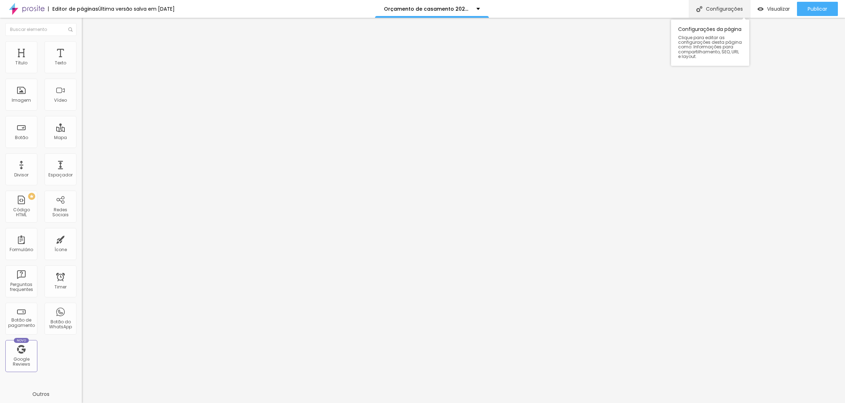  What do you see at coordinates (60, 138) in the screenshot?
I see `div: Mapa` at bounding box center [60, 138].